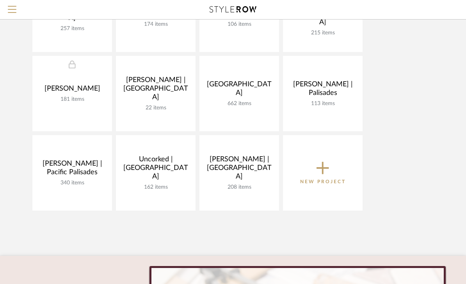  What do you see at coordinates (239, 187) in the screenshot?
I see `div: 208 items` at bounding box center [239, 187].